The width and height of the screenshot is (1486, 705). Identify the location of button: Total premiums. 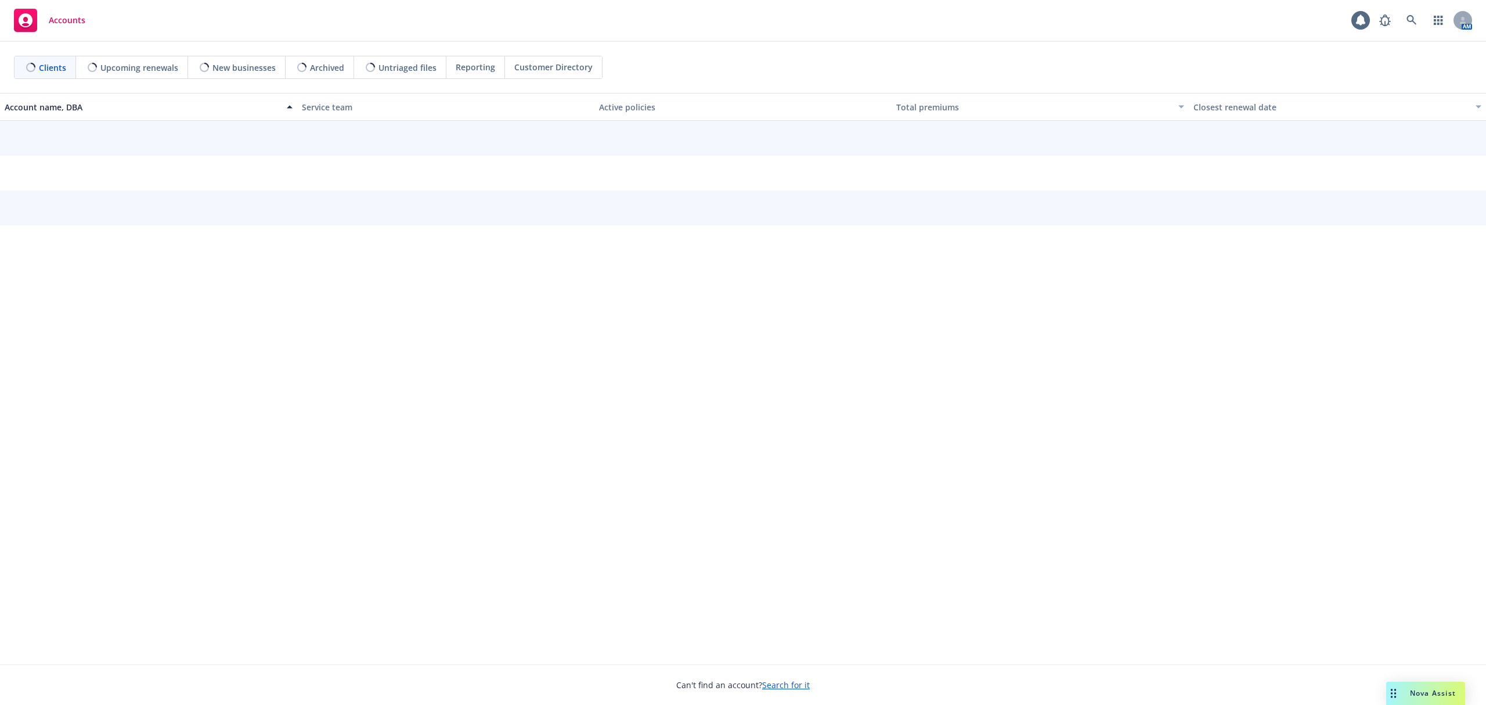
(1040, 107).